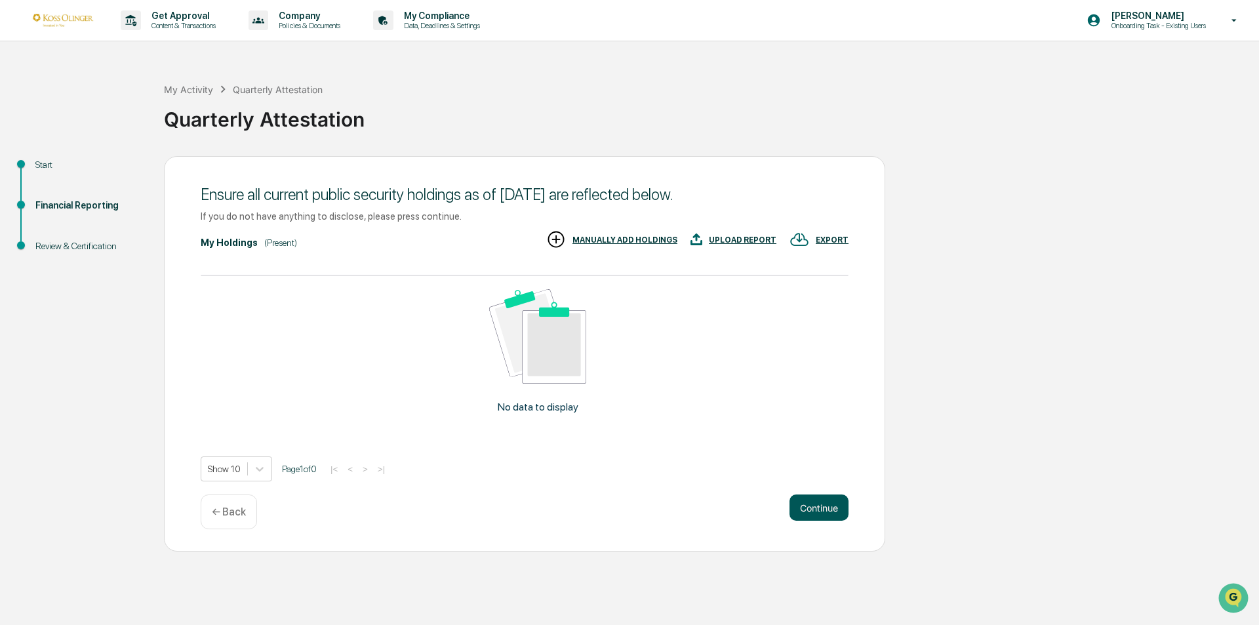 The width and height of the screenshot is (1259, 625). I want to click on div: My Holdings, so click(229, 243).